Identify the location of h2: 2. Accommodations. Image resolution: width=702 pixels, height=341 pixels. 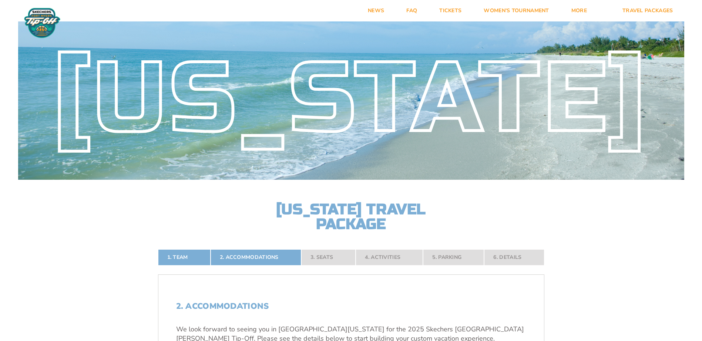
(351, 306).